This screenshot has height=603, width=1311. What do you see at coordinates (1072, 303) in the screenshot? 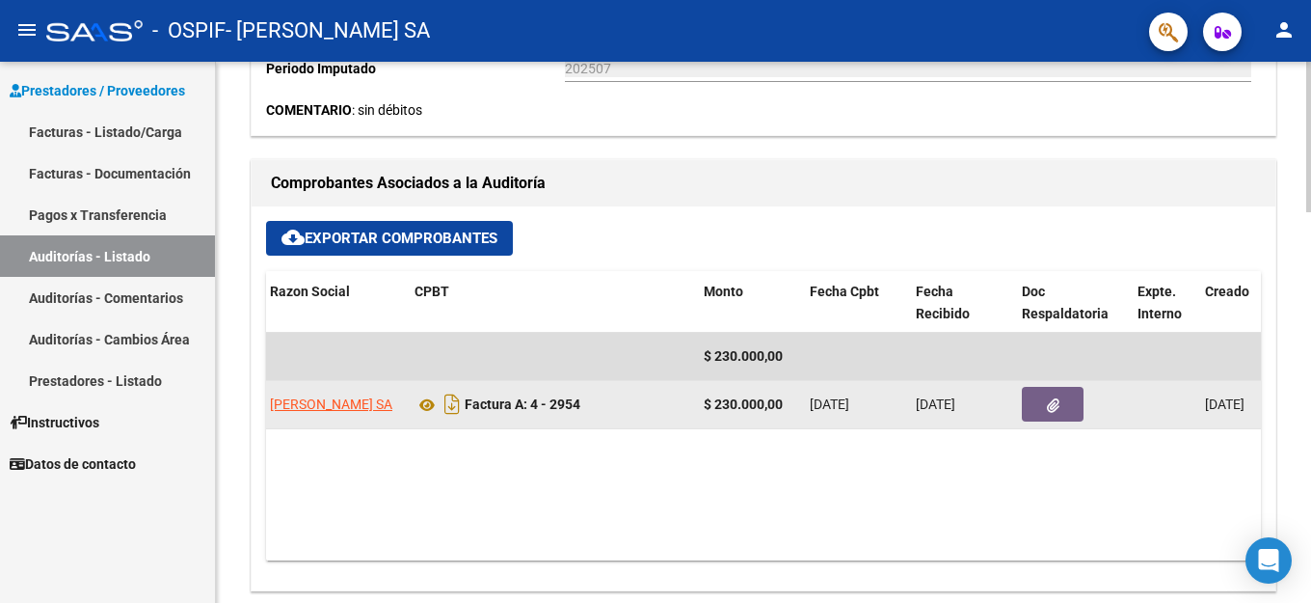
I see `datatable-header-cell: Doc Respaldatoria` at bounding box center [1072, 303].